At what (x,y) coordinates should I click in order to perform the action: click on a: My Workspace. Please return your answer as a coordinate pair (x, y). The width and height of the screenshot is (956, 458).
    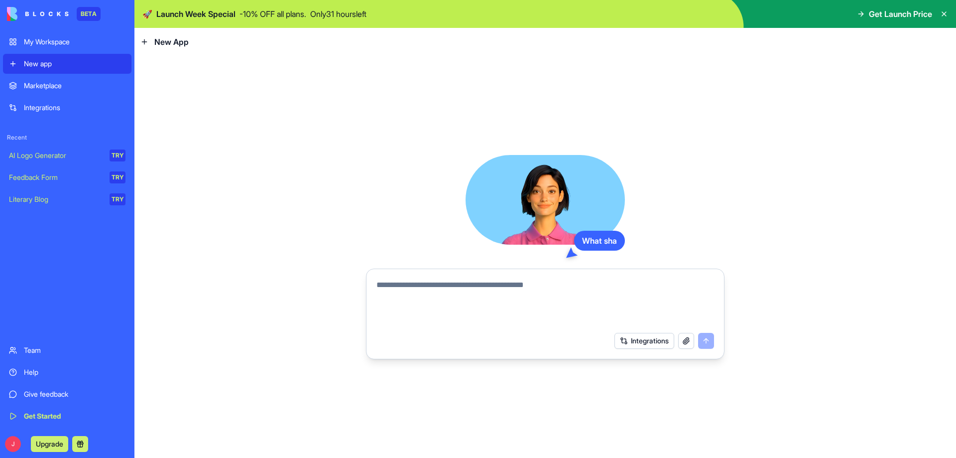
    Looking at the image, I should click on (67, 42).